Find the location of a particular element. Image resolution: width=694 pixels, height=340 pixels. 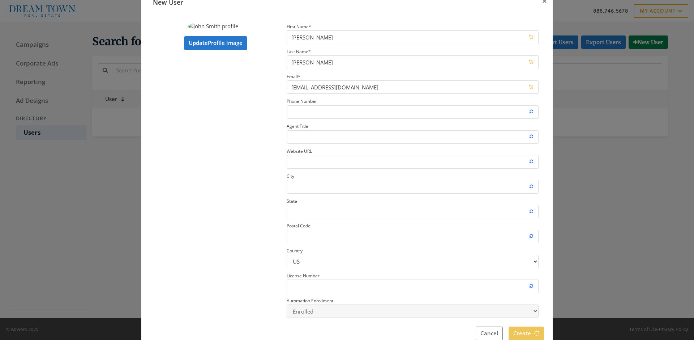

small: Website URL is located at coordinates (299, 151).